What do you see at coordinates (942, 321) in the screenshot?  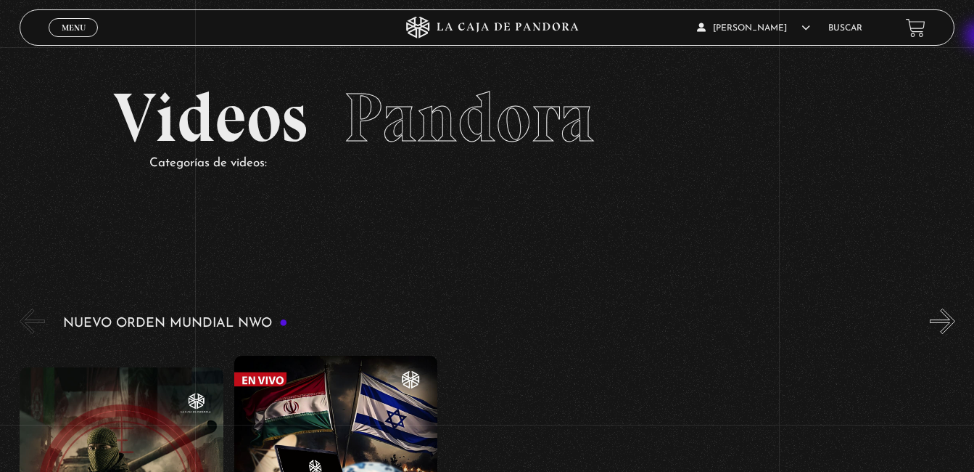 I see `button: Next` at bounding box center [942, 321].